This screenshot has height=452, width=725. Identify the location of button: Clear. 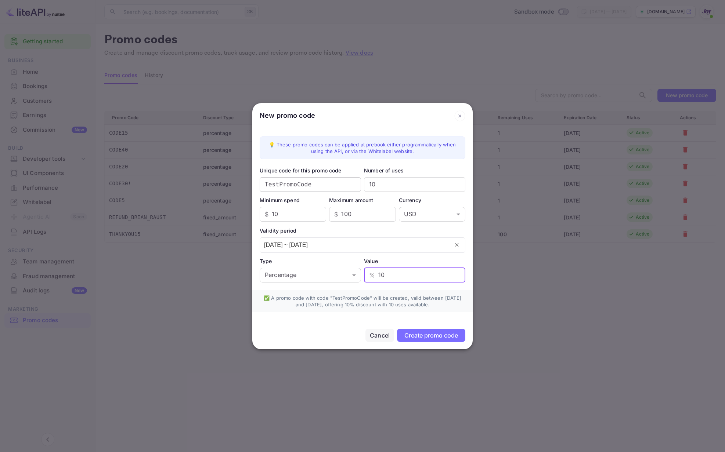
(456, 245).